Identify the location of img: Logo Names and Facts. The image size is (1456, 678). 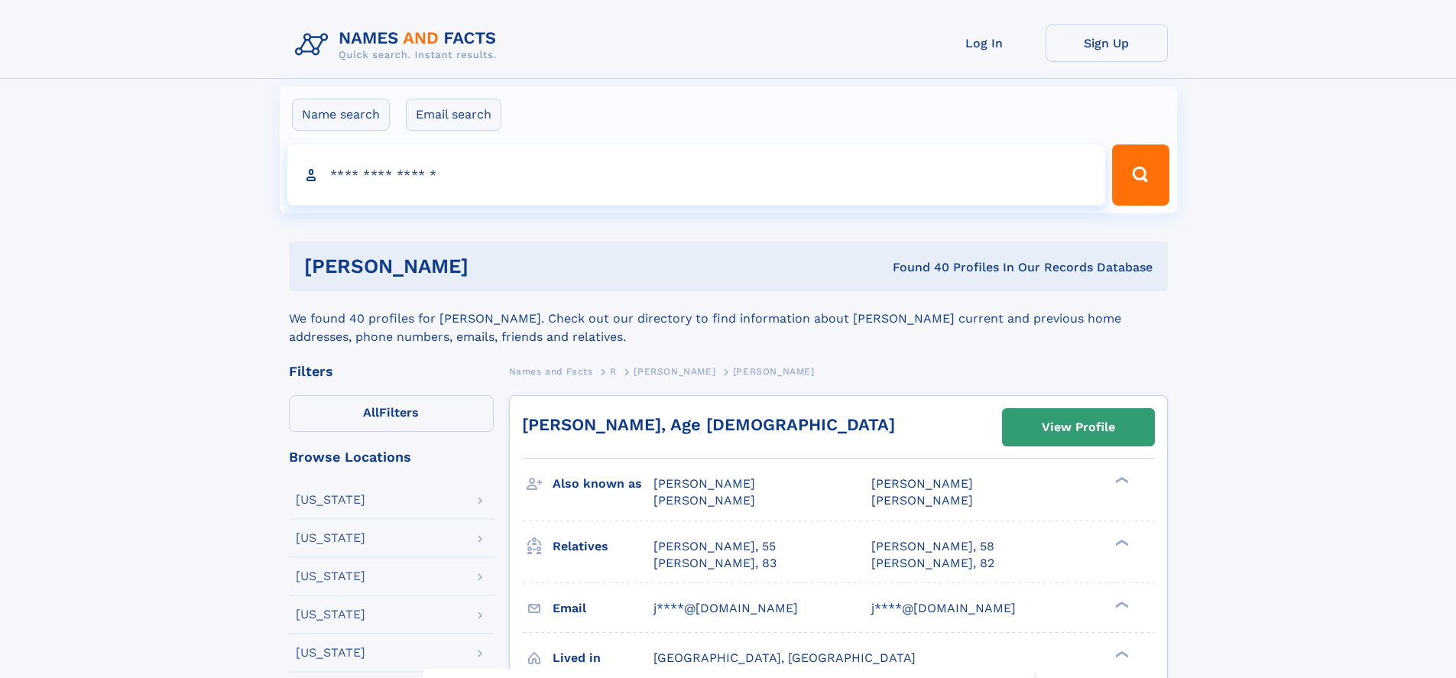
(399, 45).